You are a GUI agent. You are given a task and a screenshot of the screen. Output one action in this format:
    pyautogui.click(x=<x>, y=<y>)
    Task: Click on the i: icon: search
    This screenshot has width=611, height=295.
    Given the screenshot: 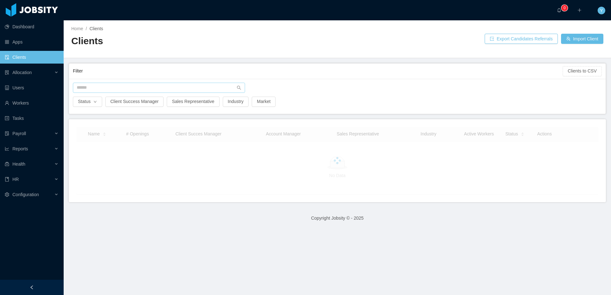 What is the action you would take?
    pyautogui.click(x=239, y=88)
    